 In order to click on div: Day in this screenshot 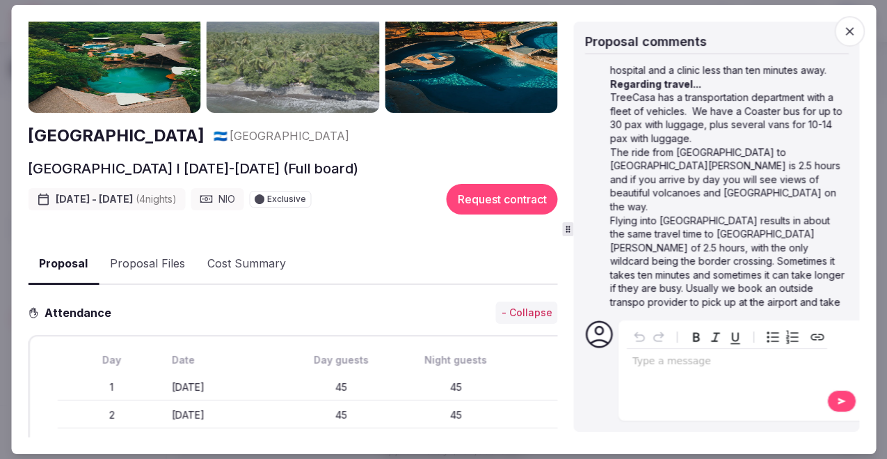, I will do `click(111, 360)`.